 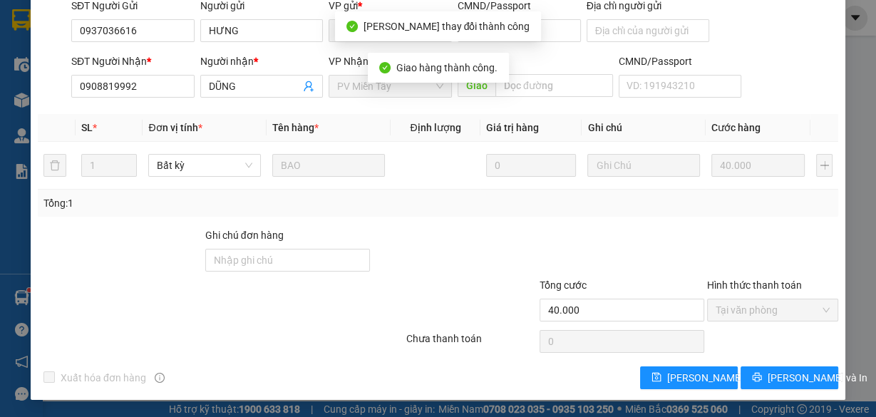 What do you see at coordinates (139, 21) in the screenshot?
I see `span: Nhận:` at bounding box center [139, 21].